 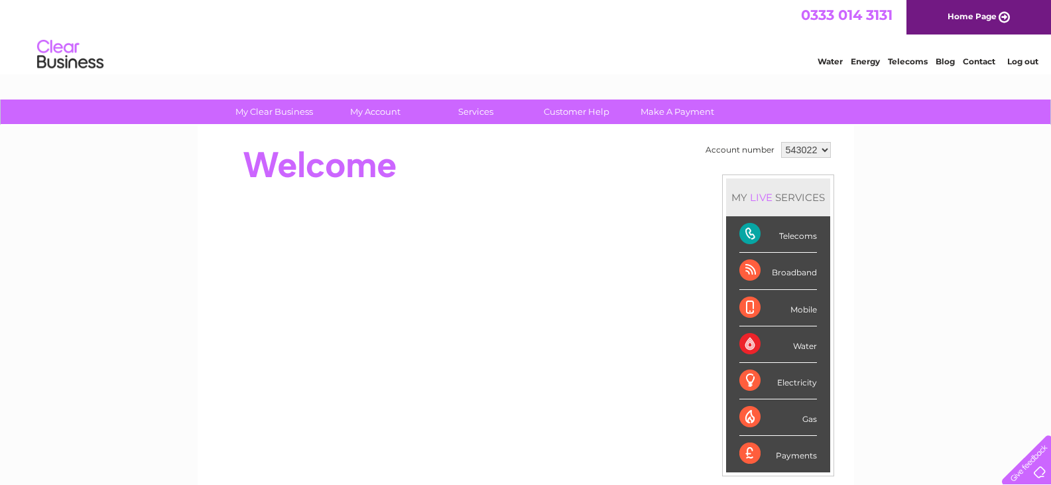 What do you see at coordinates (778, 344) in the screenshot?
I see `div: Water` at bounding box center [778, 344].